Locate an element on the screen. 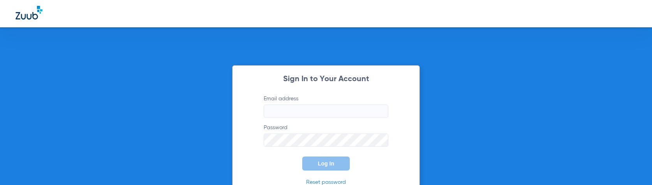 Image resolution: width=652 pixels, height=185 pixels. img: Zuub Logo is located at coordinates (29, 12).